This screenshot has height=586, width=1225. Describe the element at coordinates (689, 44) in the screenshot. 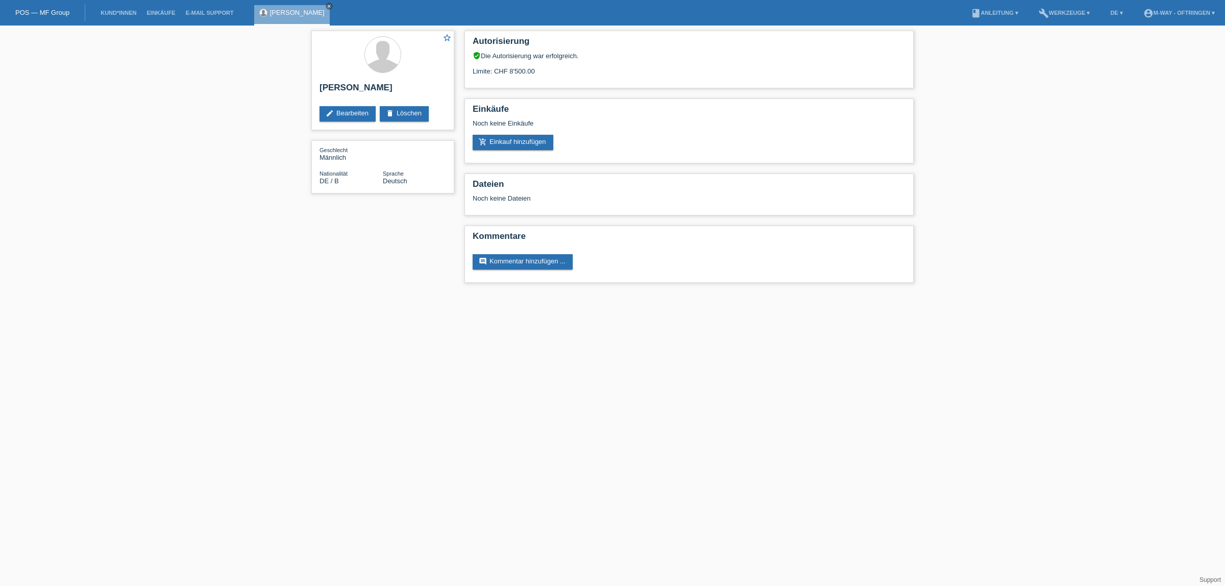

I see `h2: Autorisierung` at that location.